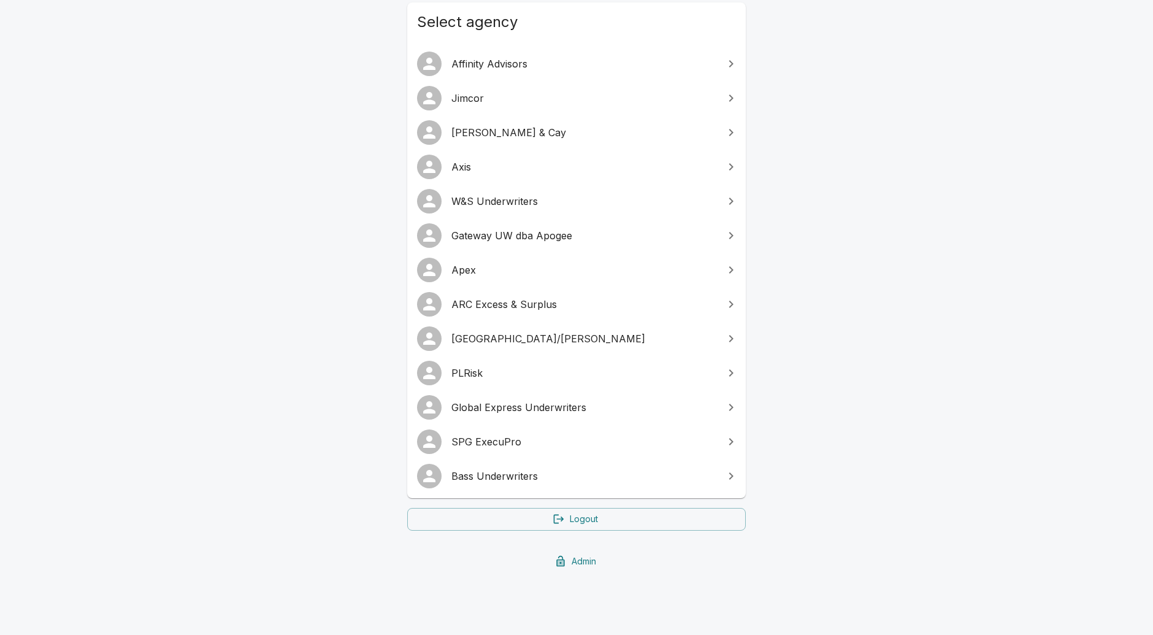  What do you see at coordinates (576, 304) in the screenshot?
I see `a: ARC Excess & Surplus` at bounding box center [576, 304].